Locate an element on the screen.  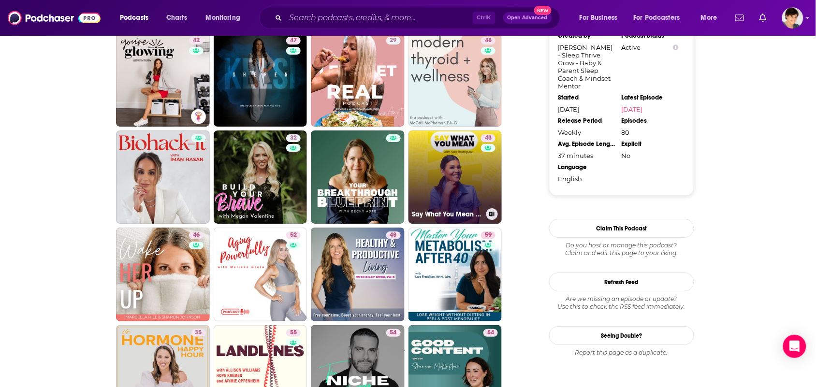
button: Claim This Podcast is located at coordinates (622, 228).